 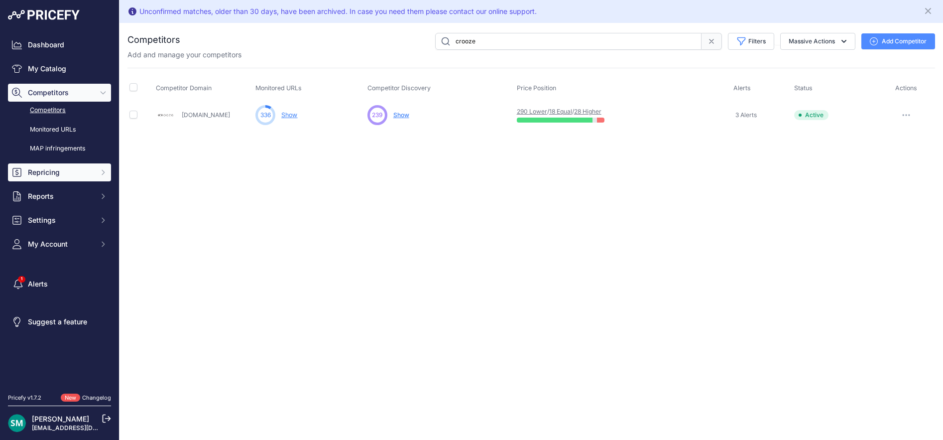 I want to click on button: Reports, so click(x=59, y=196).